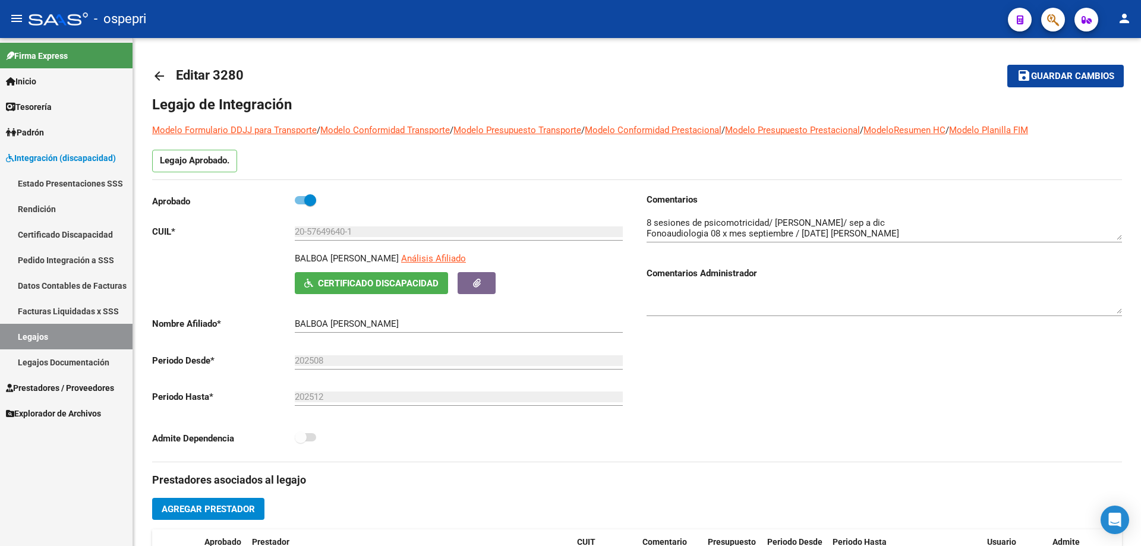 The width and height of the screenshot is (1141, 546). Describe the element at coordinates (208, 509) in the screenshot. I see `button: Agregar Prestador` at that location.